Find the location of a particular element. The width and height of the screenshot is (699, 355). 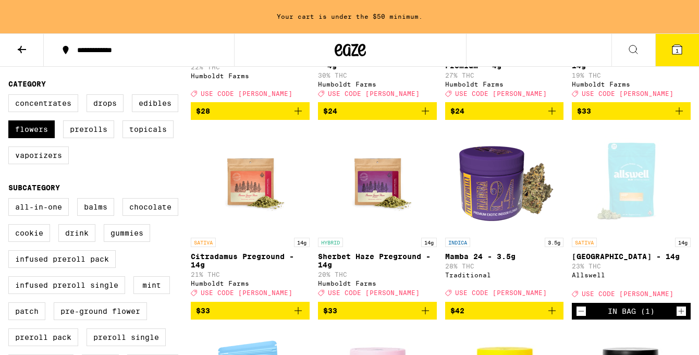

p: 30% THC is located at coordinates (377, 75).